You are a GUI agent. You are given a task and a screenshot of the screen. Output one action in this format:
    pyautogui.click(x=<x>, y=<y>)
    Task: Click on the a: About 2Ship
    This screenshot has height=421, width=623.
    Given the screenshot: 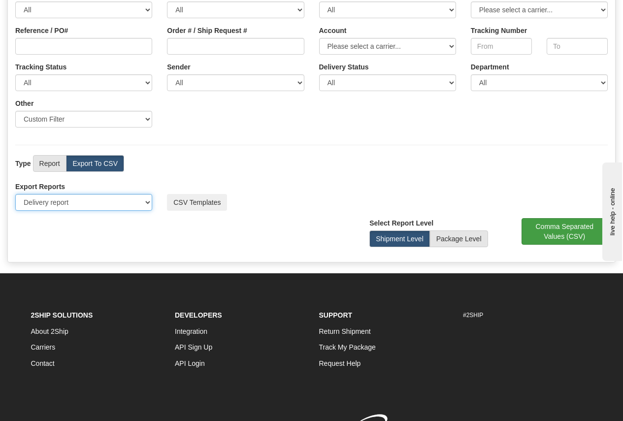 What is the action you would take?
    pyautogui.click(x=50, y=331)
    